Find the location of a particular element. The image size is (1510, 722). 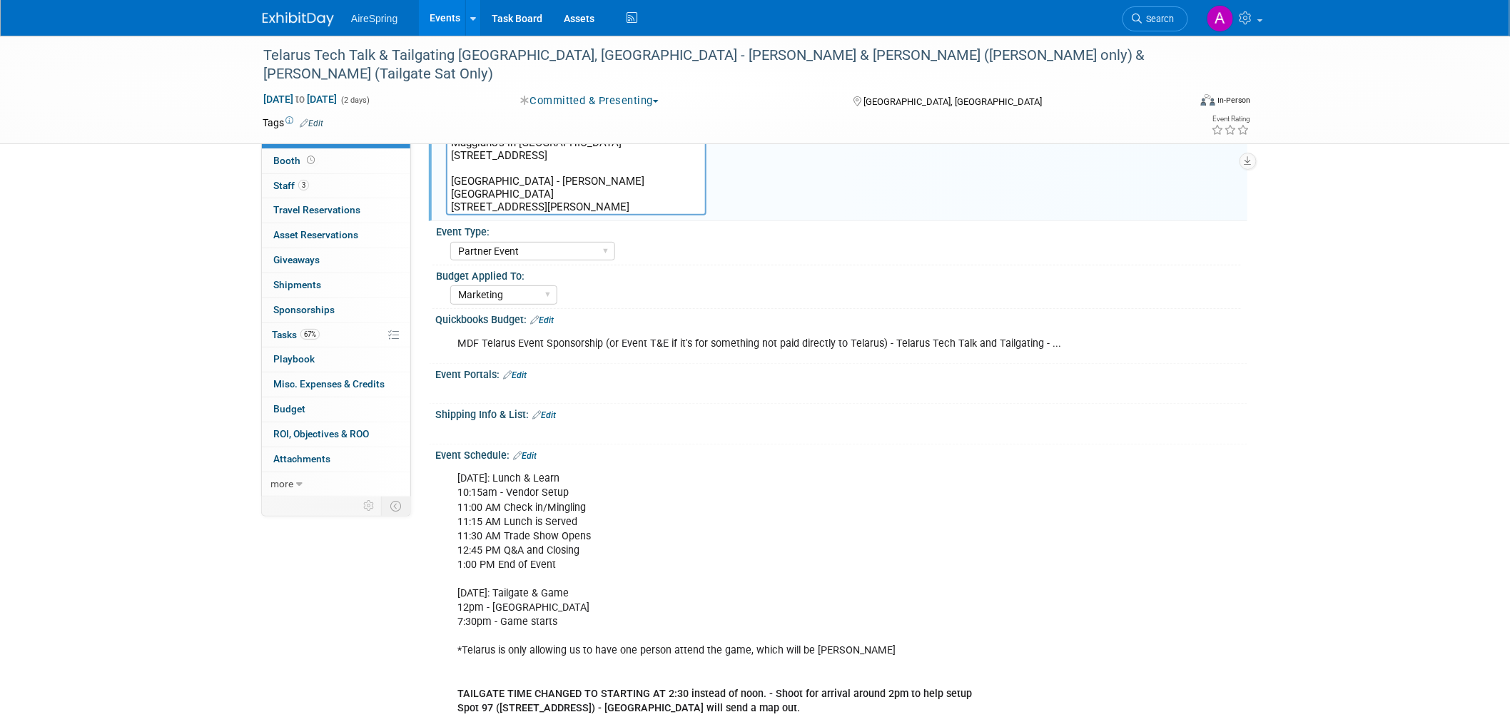

div: Budget Applied To: is located at coordinates (838, 274).